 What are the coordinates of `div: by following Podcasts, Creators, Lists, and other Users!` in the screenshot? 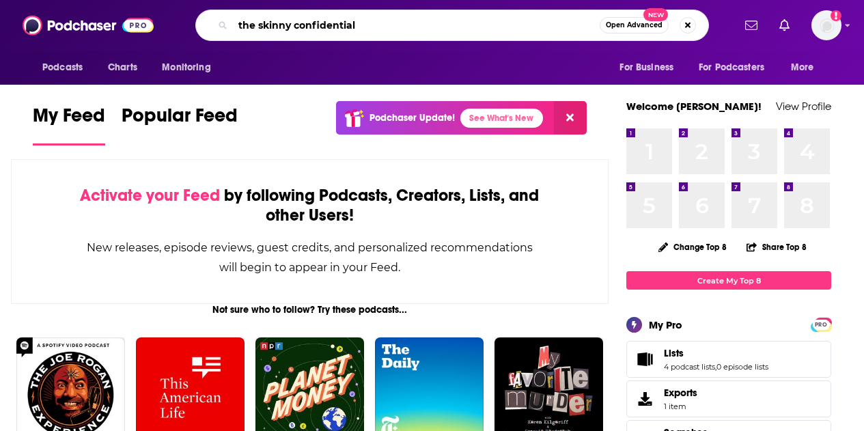 It's located at (309, 206).